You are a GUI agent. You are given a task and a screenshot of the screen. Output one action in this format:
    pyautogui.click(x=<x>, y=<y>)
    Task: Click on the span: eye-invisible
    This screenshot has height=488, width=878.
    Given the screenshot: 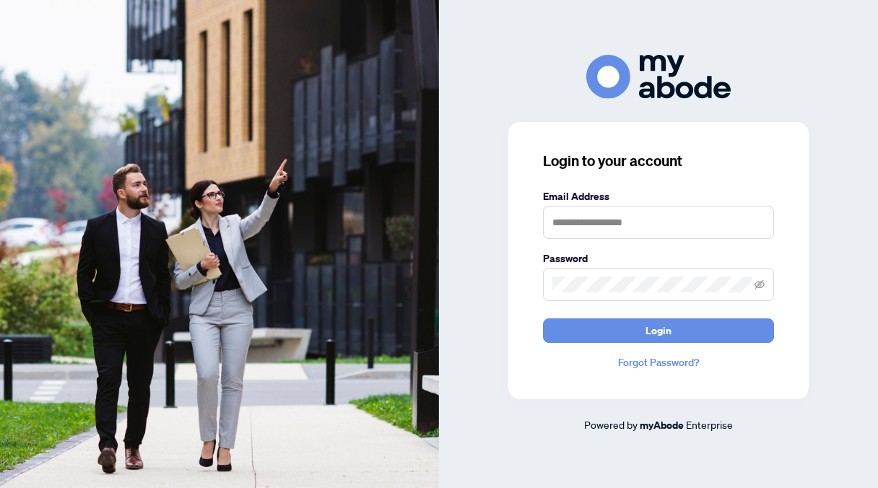 What is the action you would take?
    pyautogui.click(x=760, y=285)
    